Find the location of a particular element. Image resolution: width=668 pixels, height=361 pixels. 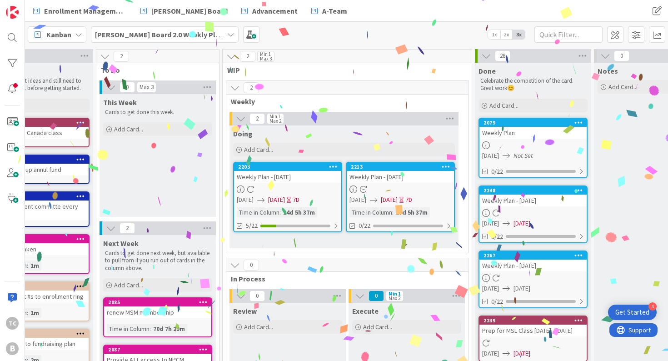

a: A-Team is located at coordinates (329, 11).